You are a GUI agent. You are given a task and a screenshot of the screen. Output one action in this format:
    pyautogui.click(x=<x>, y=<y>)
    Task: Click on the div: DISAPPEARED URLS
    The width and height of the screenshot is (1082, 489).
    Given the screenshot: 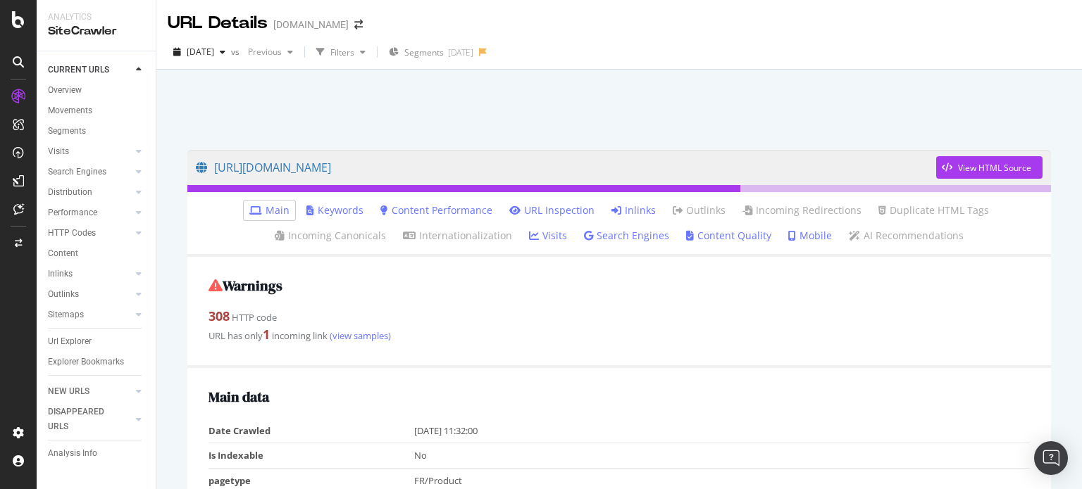 What is the action you would take?
    pyautogui.click(x=83, y=420)
    